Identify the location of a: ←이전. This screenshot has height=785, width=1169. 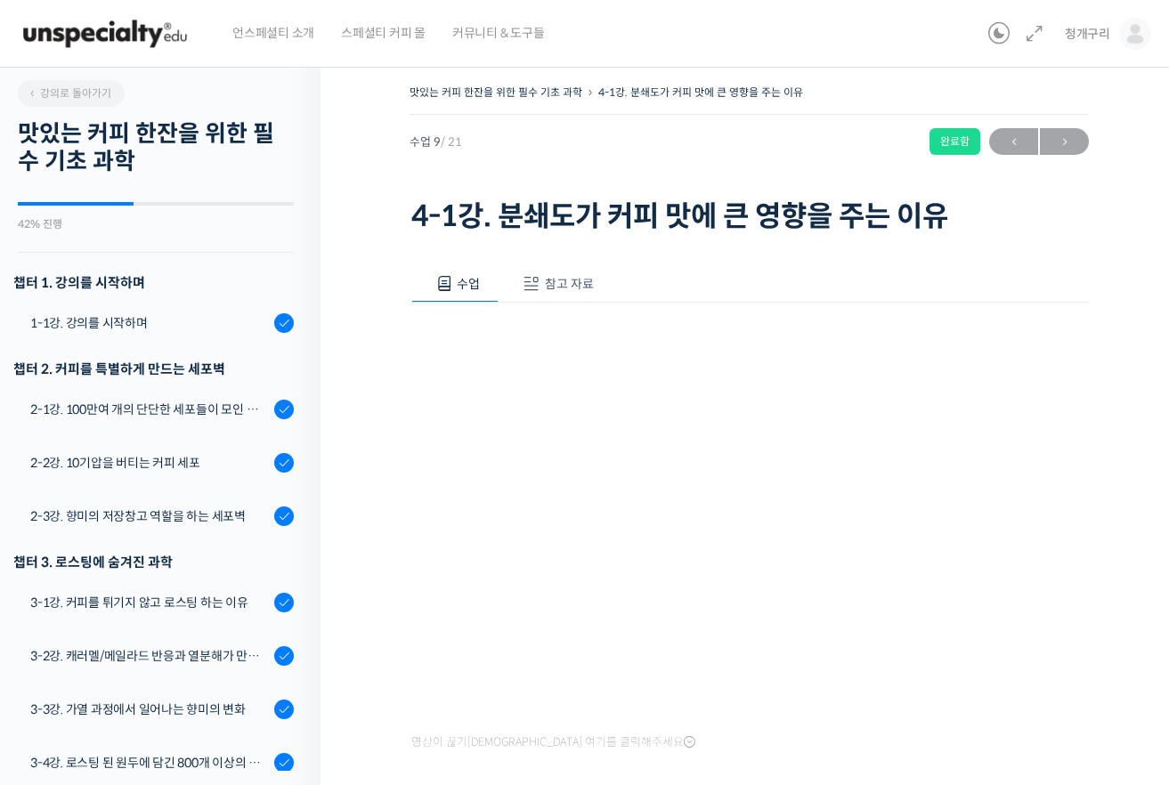
(1013, 142).